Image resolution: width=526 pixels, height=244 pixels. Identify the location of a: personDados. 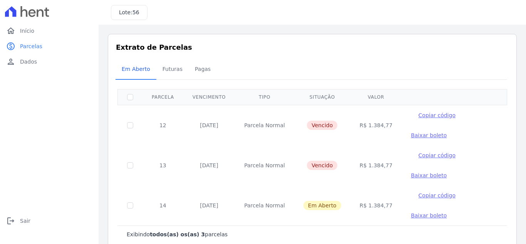
(49, 62).